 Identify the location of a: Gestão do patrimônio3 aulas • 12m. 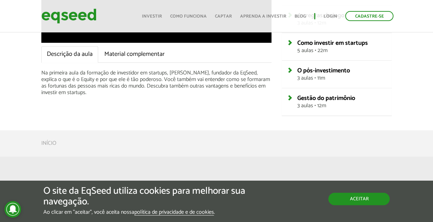
(342, 102).